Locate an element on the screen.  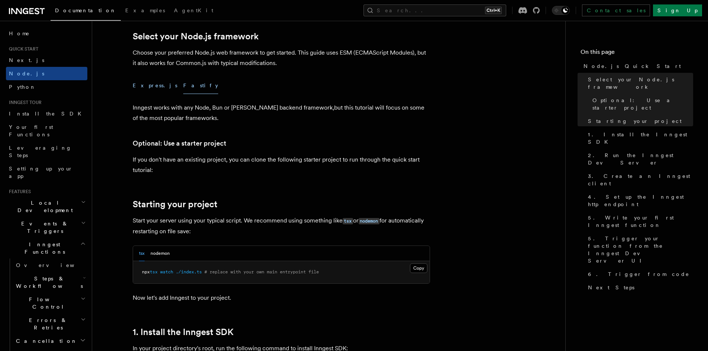
span: Overview is located at coordinates (54, 265).